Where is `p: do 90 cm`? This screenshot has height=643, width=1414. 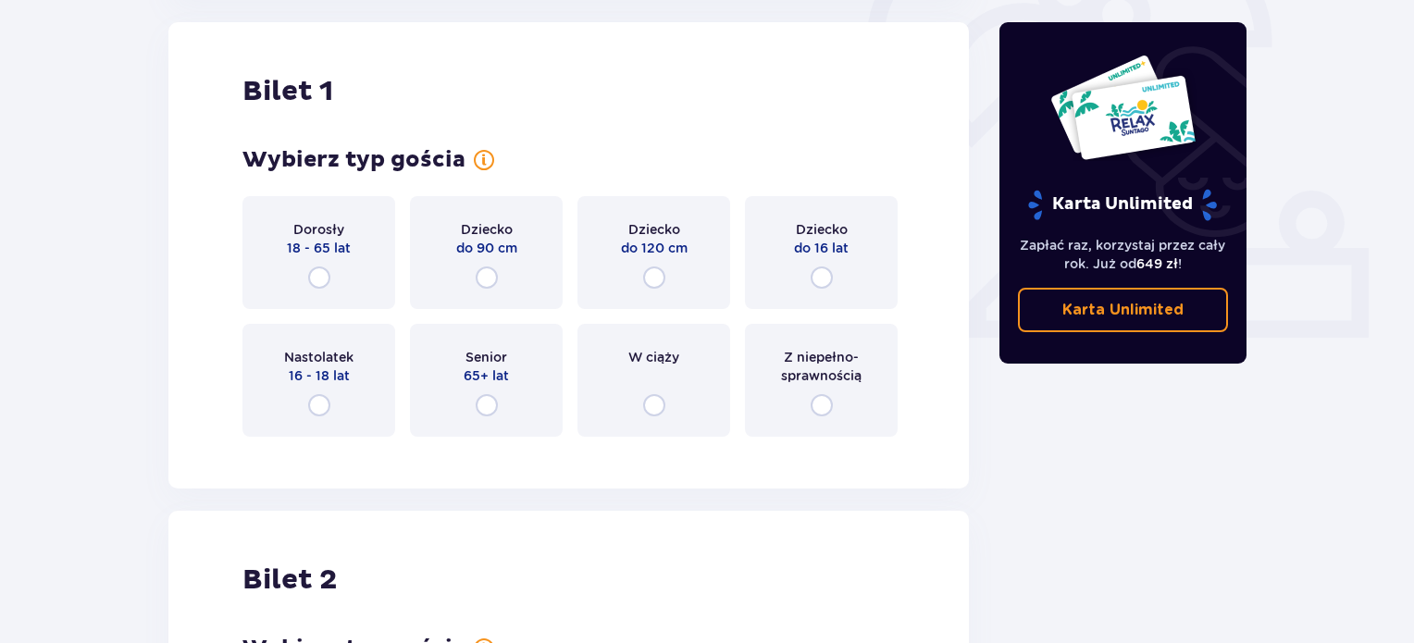
p: do 90 cm is located at coordinates (487, 248).